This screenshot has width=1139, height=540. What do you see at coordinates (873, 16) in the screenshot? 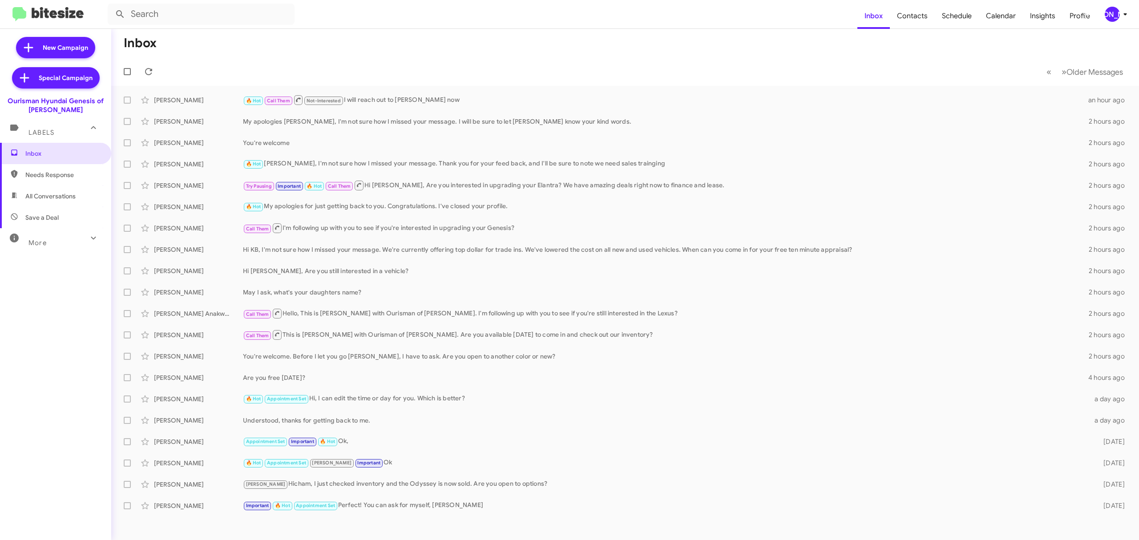
I see `a: Inbox` at bounding box center [873, 16].